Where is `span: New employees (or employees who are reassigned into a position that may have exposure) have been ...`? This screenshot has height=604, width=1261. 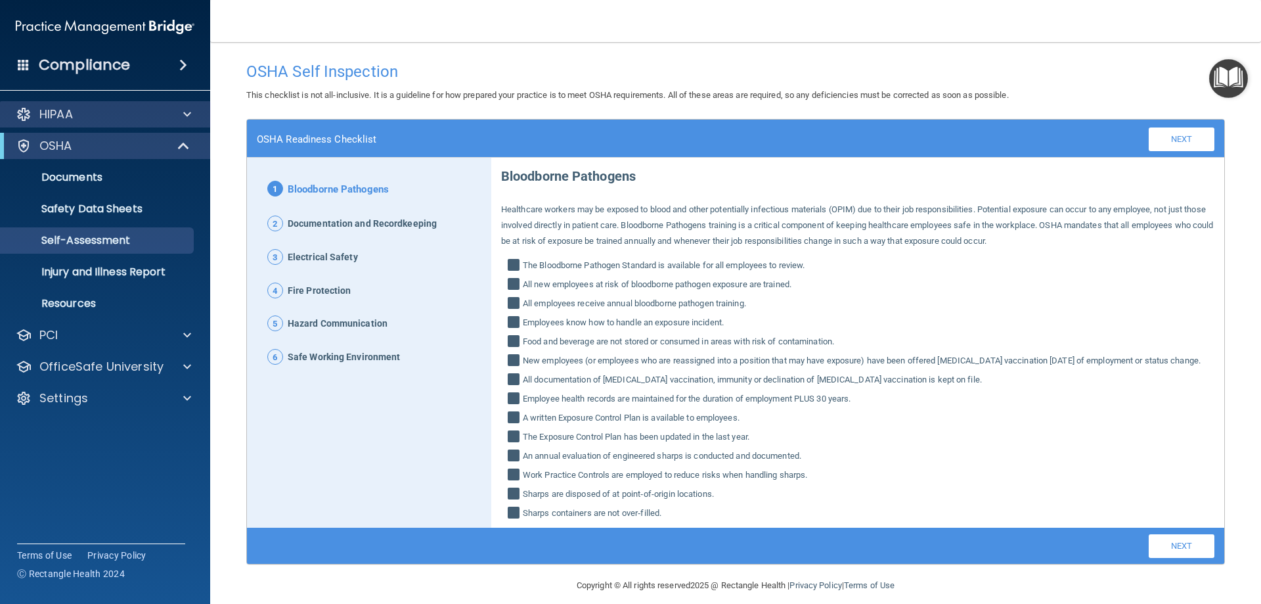
span: New employees (or employees who are reassigned into a position that may have exposure) have been ... is located at coordinates (862, 361).